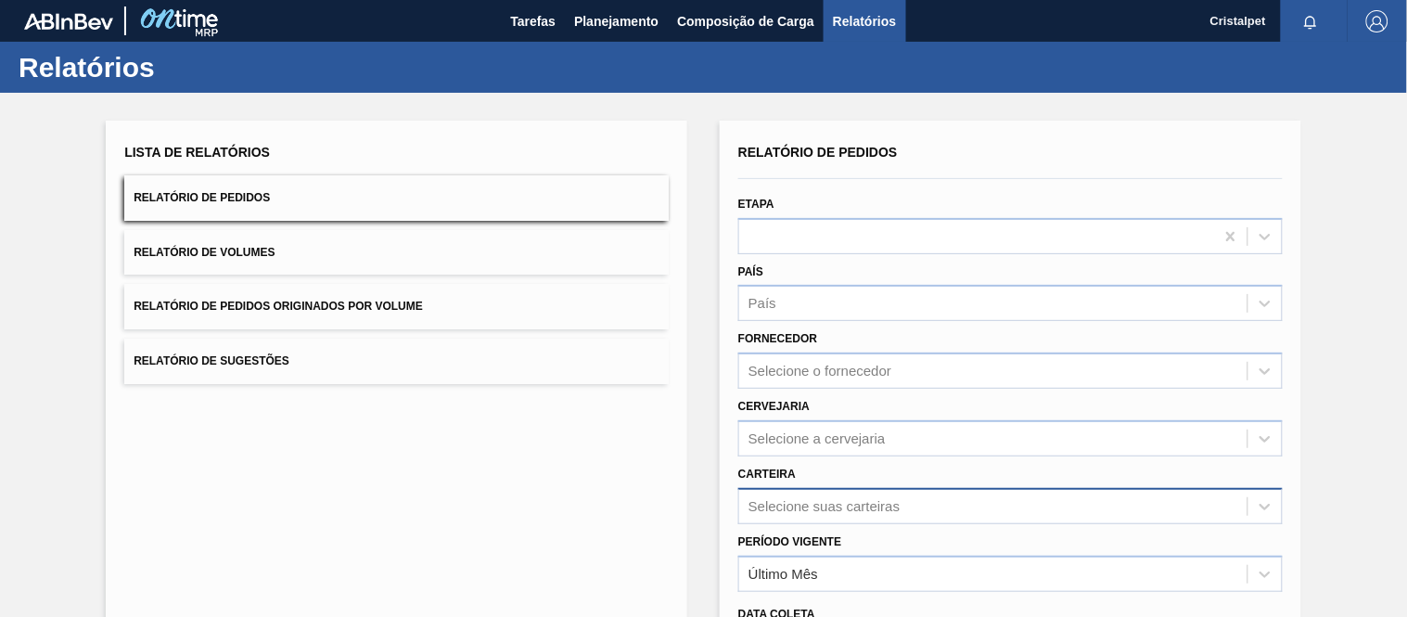 This screenshot has width=1407, height=617. I want to click on button: Relatório de Sugestões, so click(396, 361).